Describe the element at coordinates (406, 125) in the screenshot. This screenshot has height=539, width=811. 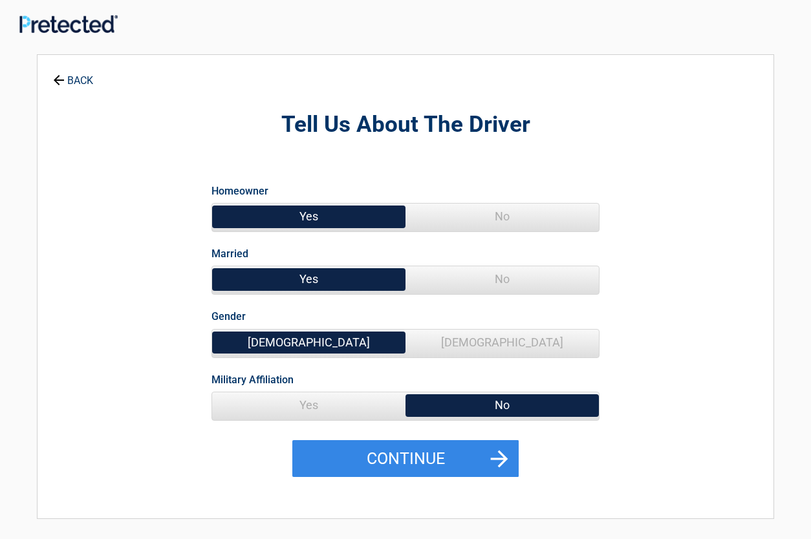
I see `h2: Tell Us About The Driver` at that location.